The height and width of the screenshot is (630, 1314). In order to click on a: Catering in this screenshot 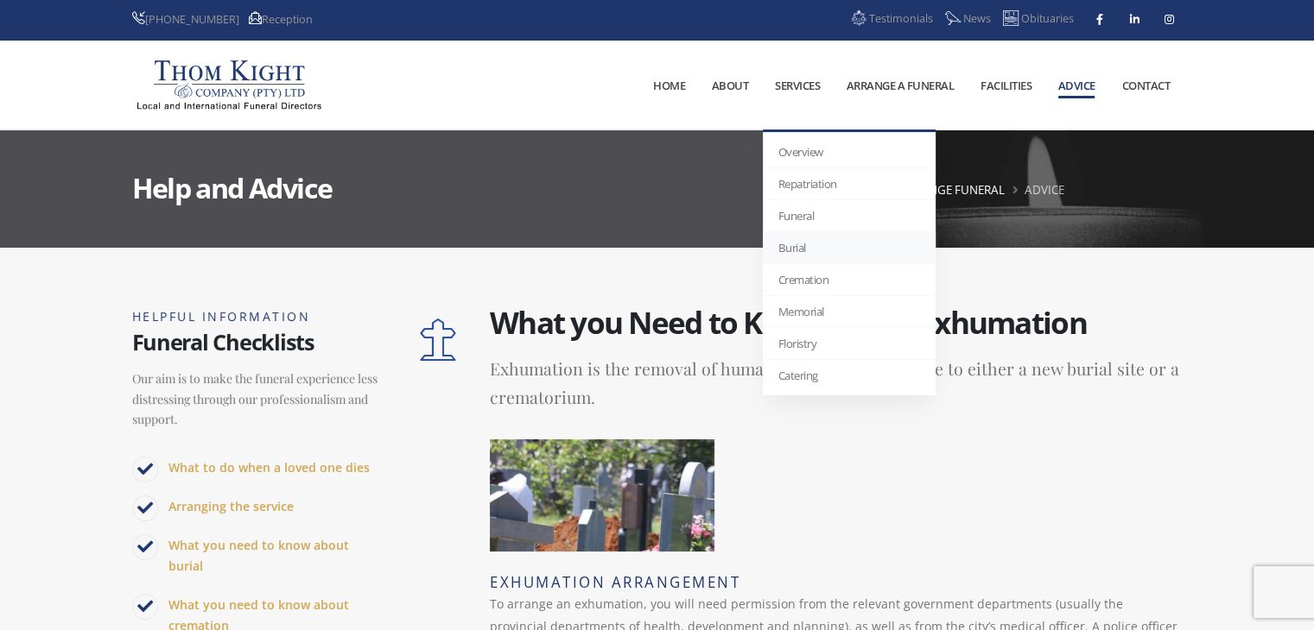, I will do `click(849, 376)`.